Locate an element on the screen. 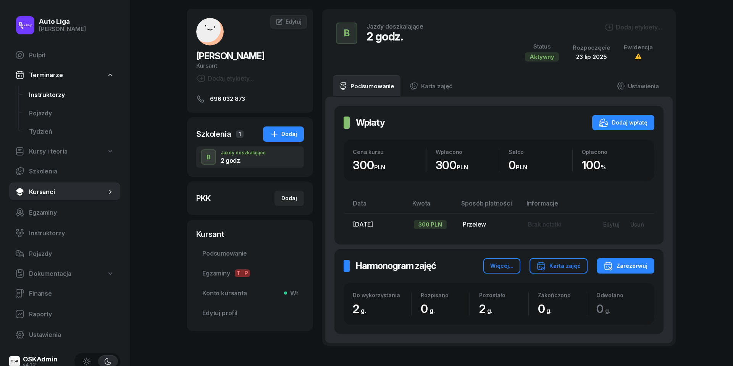 The height and width of the screenshot is (366, 733). div: Aktywny is located at coordinates (542, 57).